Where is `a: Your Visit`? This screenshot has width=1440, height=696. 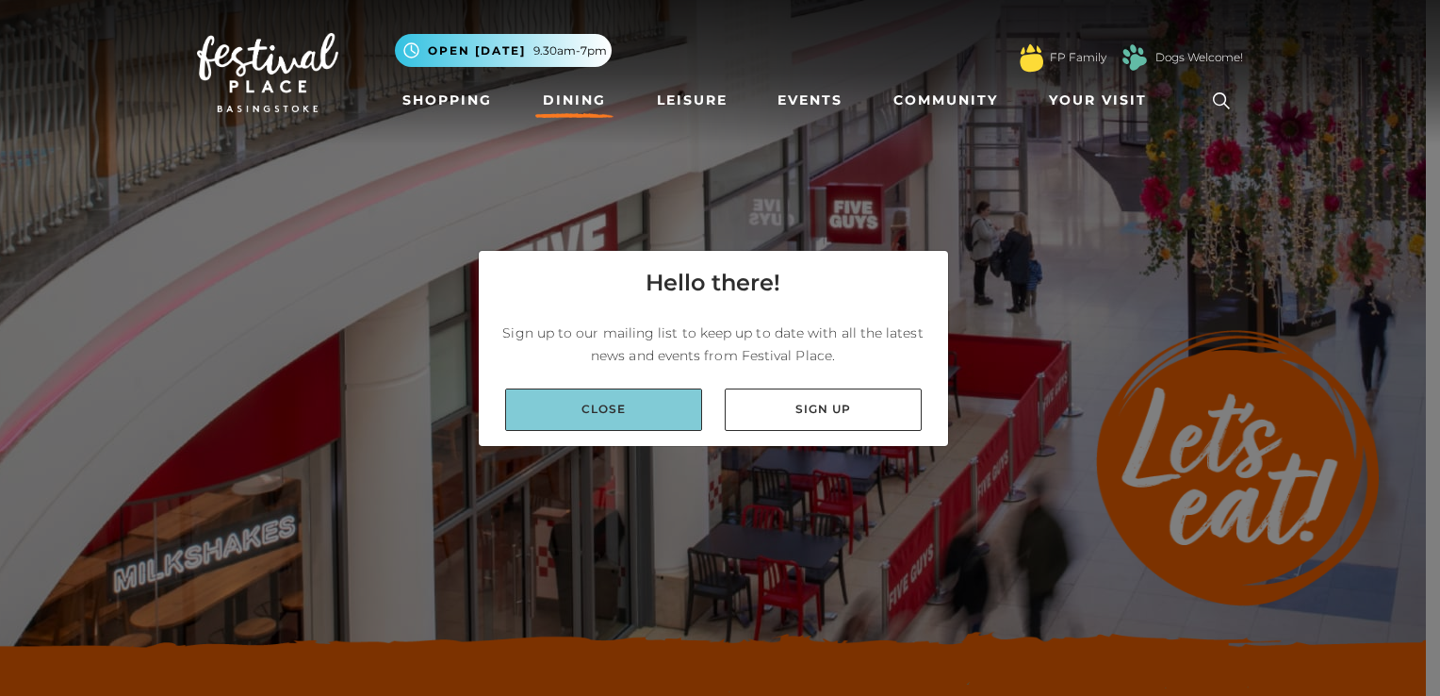
a: Your Visit is located at coordinates (1103, 100).